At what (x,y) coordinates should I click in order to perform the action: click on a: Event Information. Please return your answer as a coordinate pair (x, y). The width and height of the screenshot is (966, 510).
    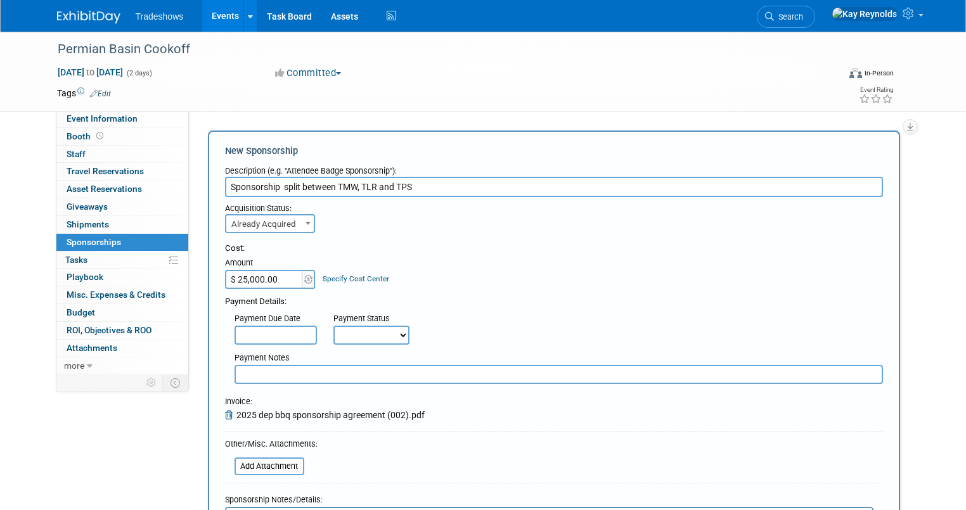
    Looking at the image, I should click on (122, 119).